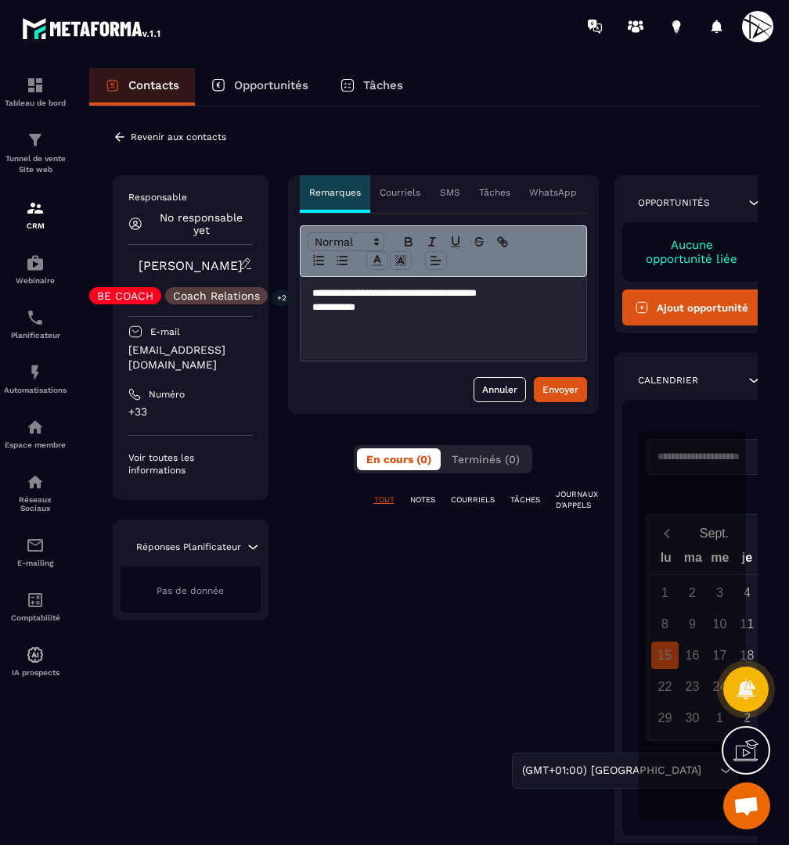 This screenshot has height=845, width=789. I want to click on img: social-network, so click(35, 482).